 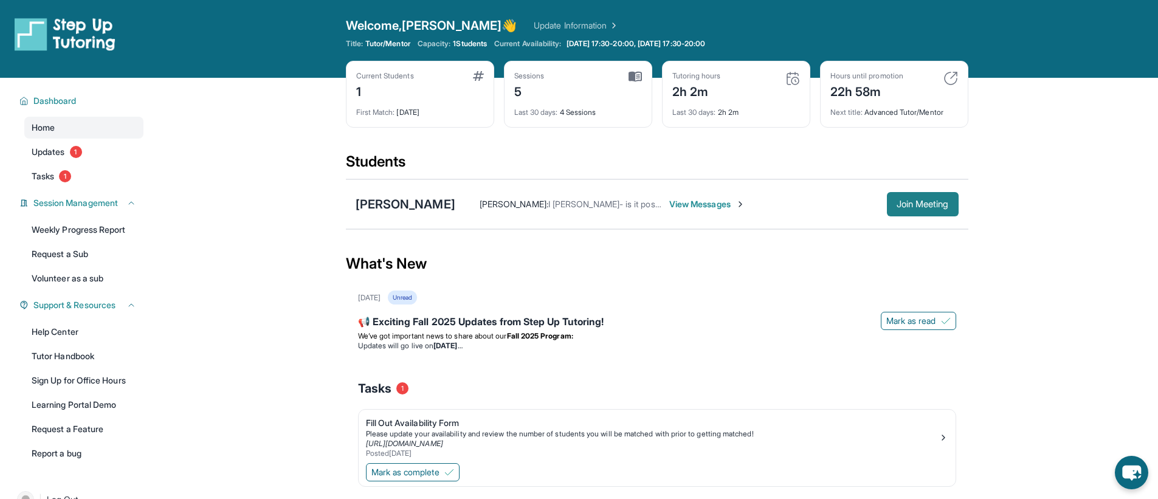 I want to click on a: Volunteer as a sub, so click(x=84, y=278).